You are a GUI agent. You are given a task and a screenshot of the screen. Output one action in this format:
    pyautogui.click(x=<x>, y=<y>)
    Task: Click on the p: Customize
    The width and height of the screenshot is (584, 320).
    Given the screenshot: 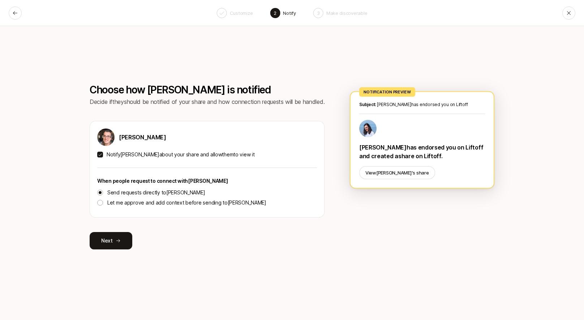 What is the action you would take?
    pyautogui.click(x=241, y=13)
    